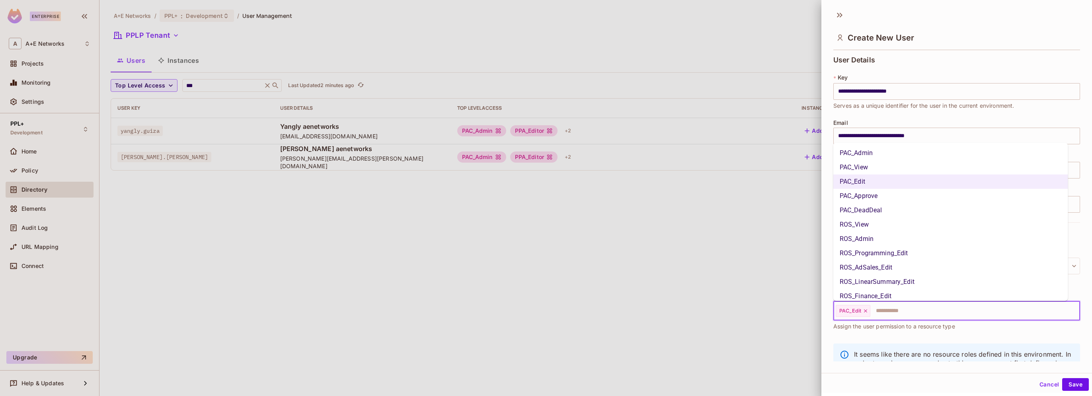  I want to click on li: PAC_Edit, so click(951, 181).